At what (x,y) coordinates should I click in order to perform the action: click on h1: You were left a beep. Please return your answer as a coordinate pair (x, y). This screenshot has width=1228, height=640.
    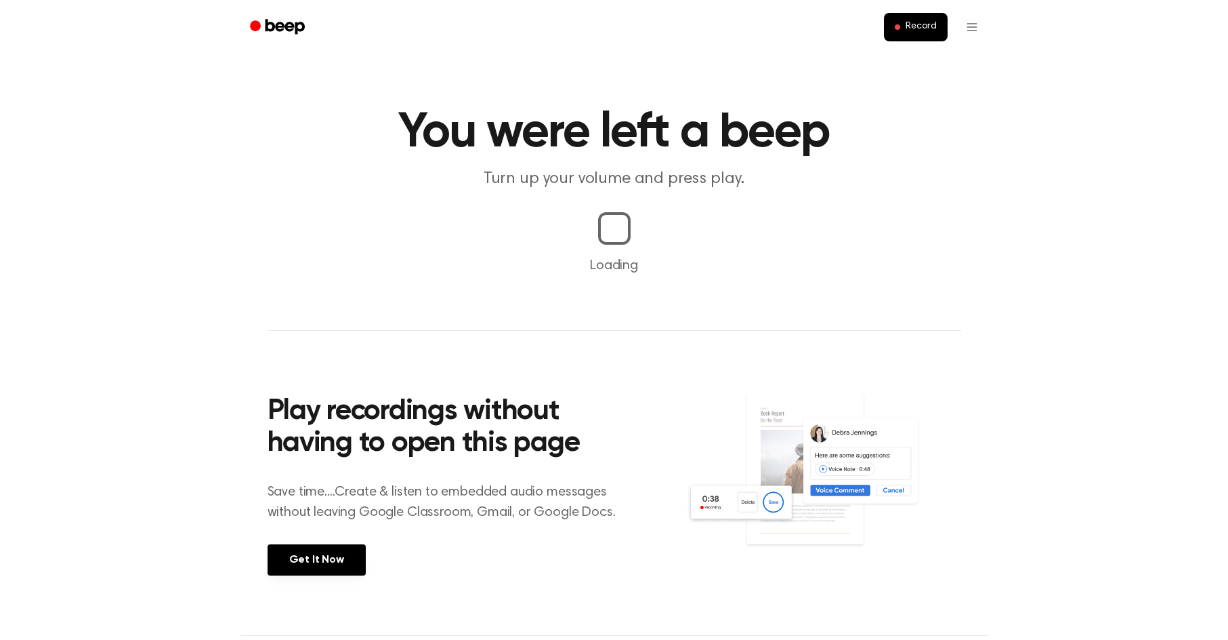
    Looking at the image, I should click on (615, 133).